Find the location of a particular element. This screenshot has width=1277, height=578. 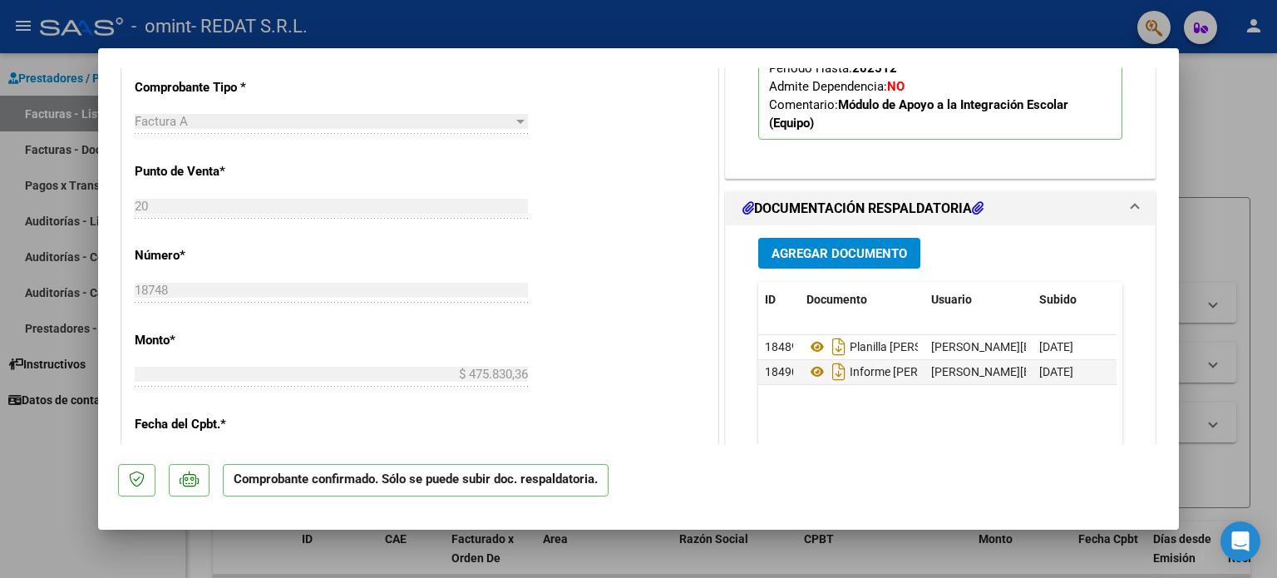

h1: DOCUMENTACIÓN RESPALDATORIA is located at coordinates (863, 209).